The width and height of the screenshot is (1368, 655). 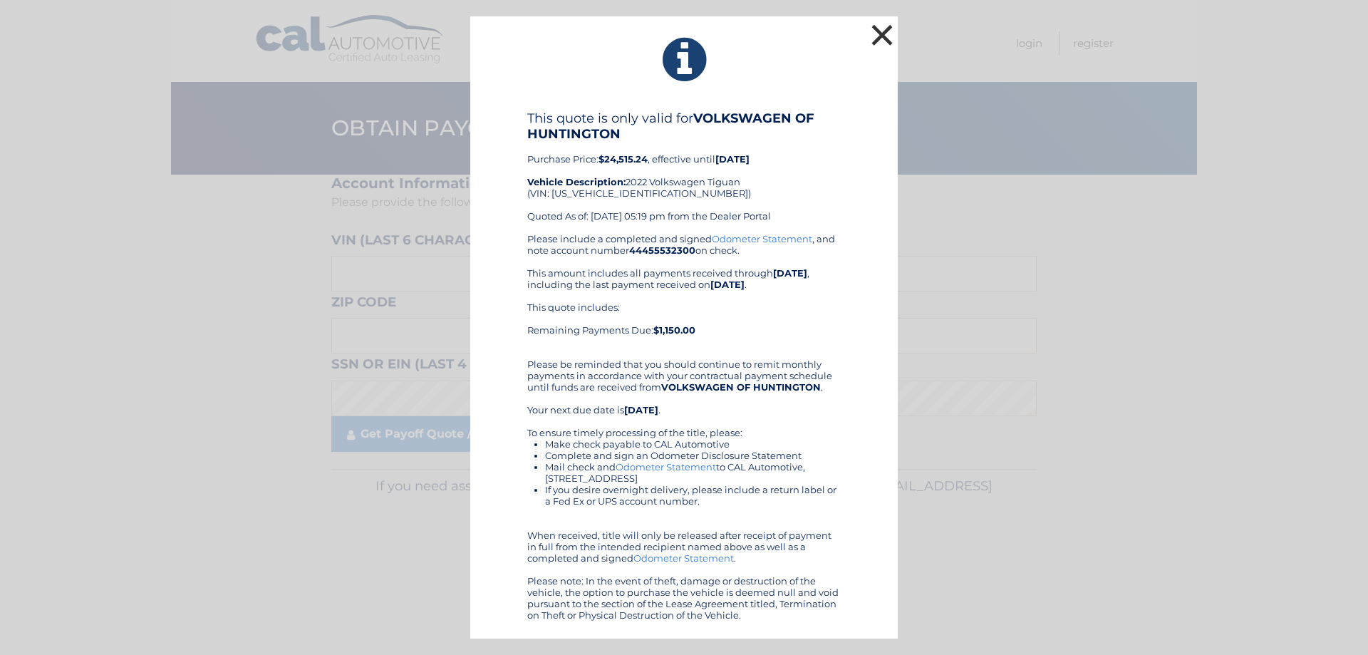 I want to click on li: Make check payable to CAL Automotive, so click(x=692, y=444).